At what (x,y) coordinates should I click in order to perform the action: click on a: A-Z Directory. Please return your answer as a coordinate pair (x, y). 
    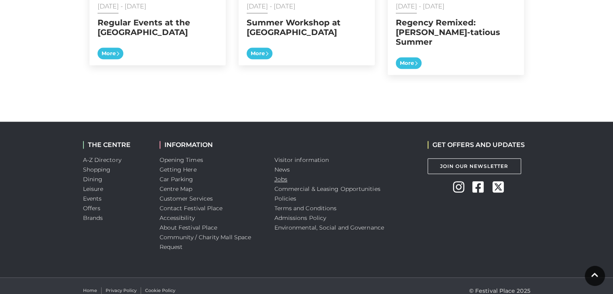
    Looking at the image, I should click on (102, 160).